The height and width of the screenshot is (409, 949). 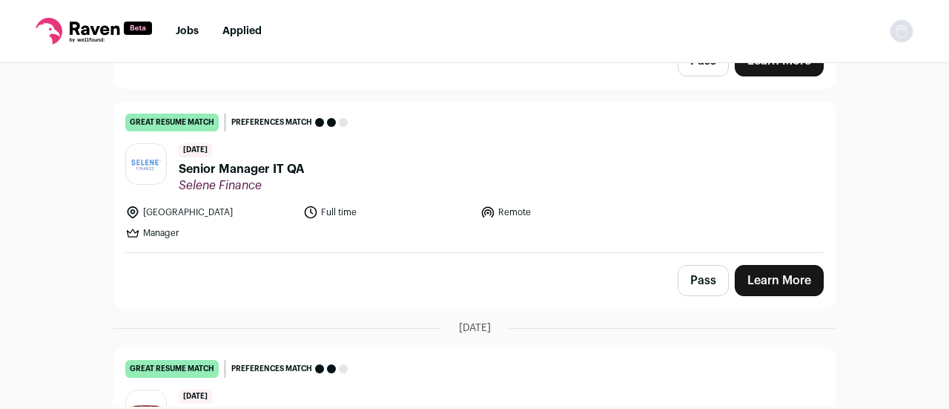 What do you see at coordinates (703, 280) in the screenshot?
I see `button: Pass` at bounding box center [703, 280].